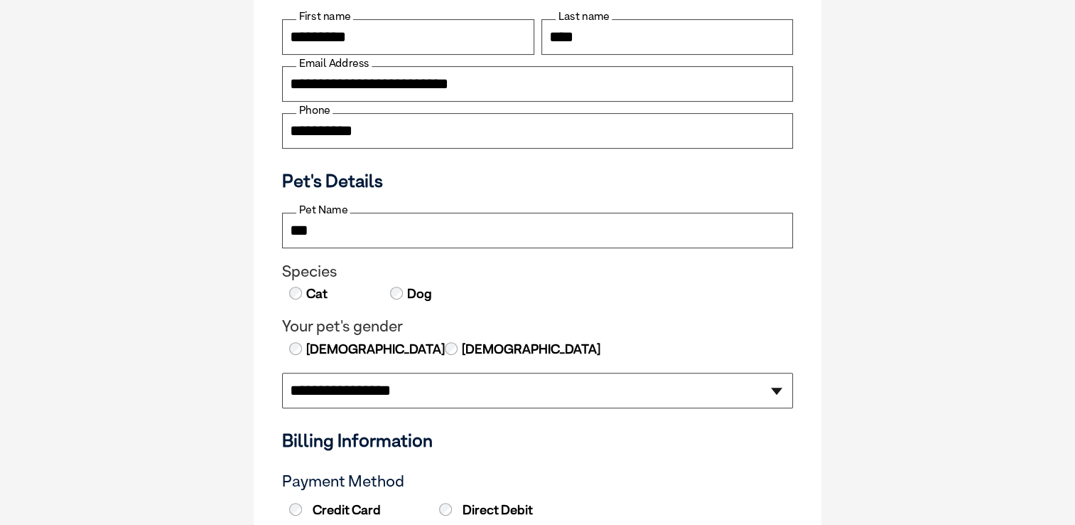  Describe the element at coordinates (296, 509) in the screenshot. I see `input: Credit Card` at that location.